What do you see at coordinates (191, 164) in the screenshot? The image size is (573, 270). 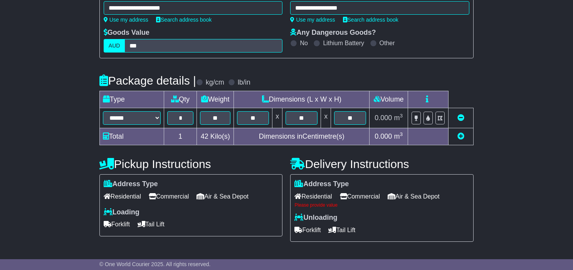 I see `h4: Pickup Instructions` at bounding box center [191, 164].